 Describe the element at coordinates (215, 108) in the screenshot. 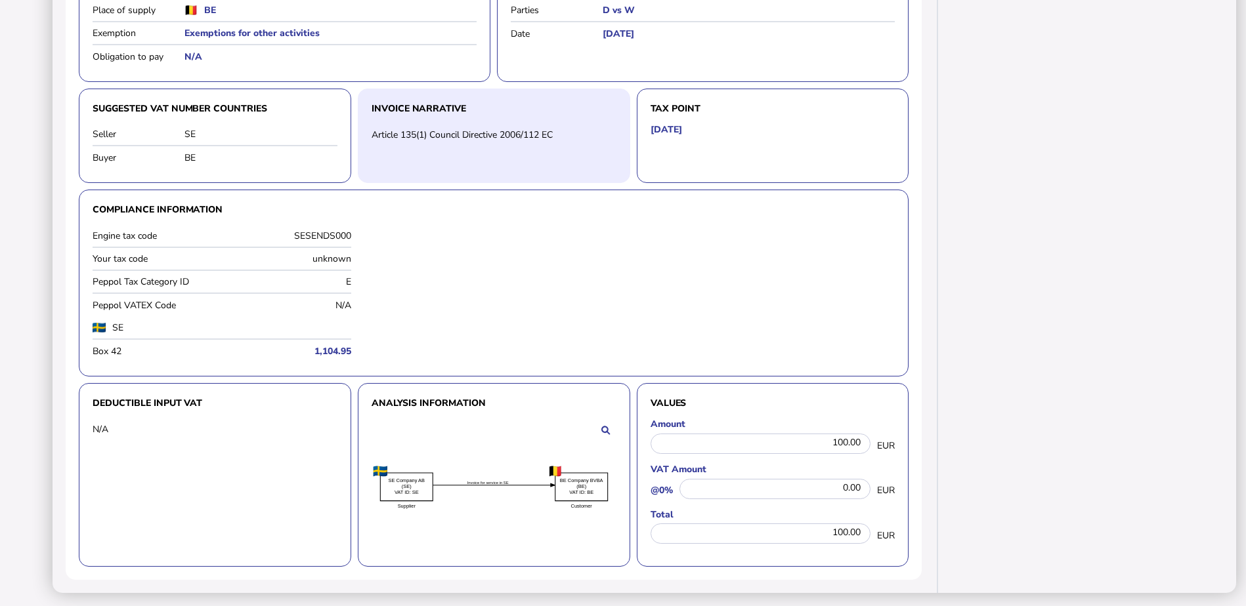

I see `h3: Suggested VAT number countries` at that location.